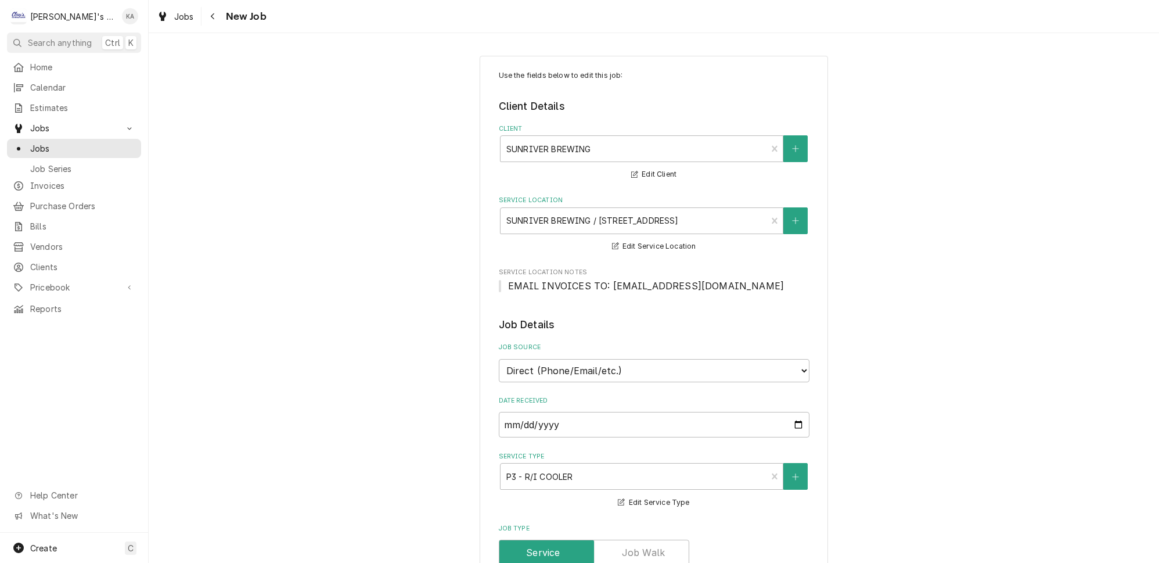 The image size is (1159, 563). Describe the element at coordinates (654, 246) in the screenshot. I see `button: Edit Service Location` at that location.